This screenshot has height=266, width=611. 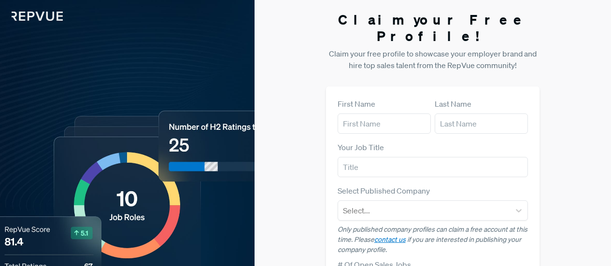 What do you see at coordinates (361, 147) in the screenshot?
I see `label: Your Job Title` at bounding box center [361, 147].